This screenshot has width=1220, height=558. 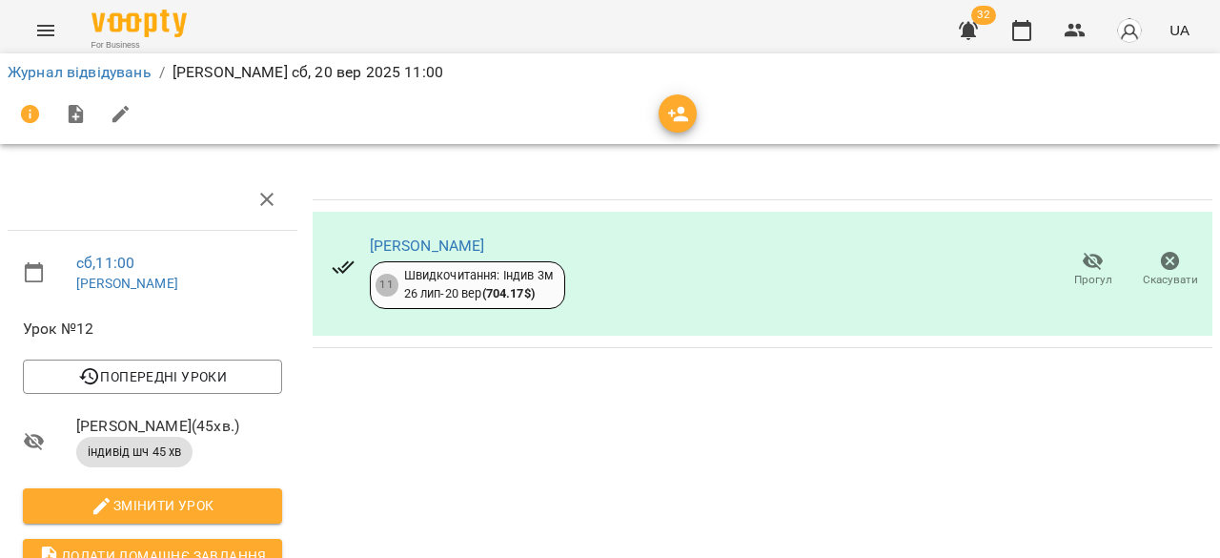 What do you see at coordinates (79, 72) in the screenshot?
I see `a: Журнал відвідувань` at bounding box center [79, 72].